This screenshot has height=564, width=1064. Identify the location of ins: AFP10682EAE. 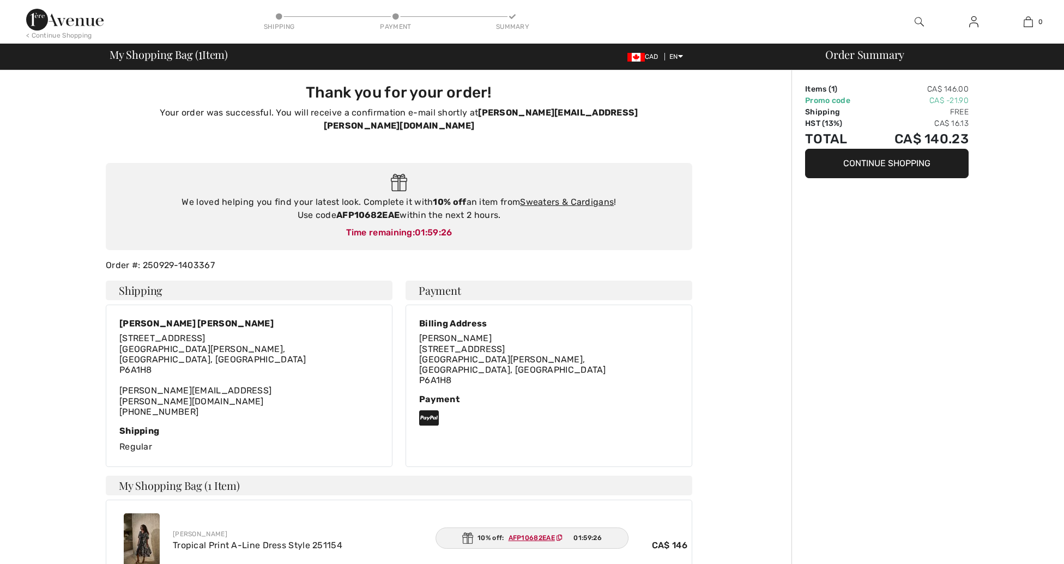
(531, 538).